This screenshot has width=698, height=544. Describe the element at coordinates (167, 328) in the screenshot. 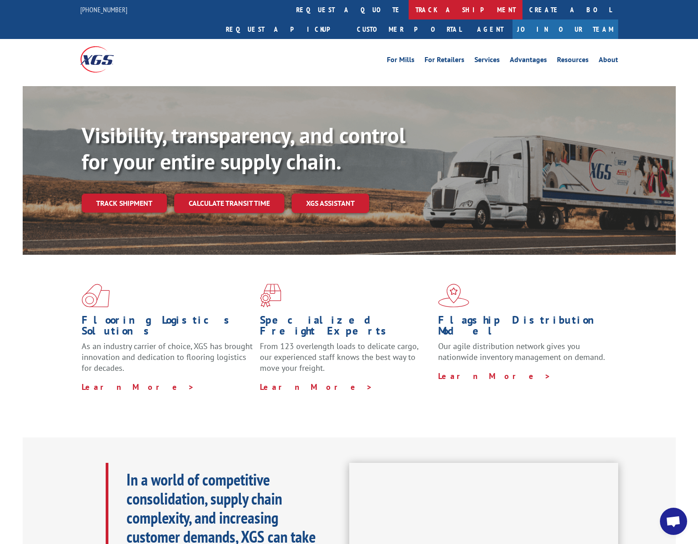

I see `h1: Flooring Logistics Solutions` at that location.